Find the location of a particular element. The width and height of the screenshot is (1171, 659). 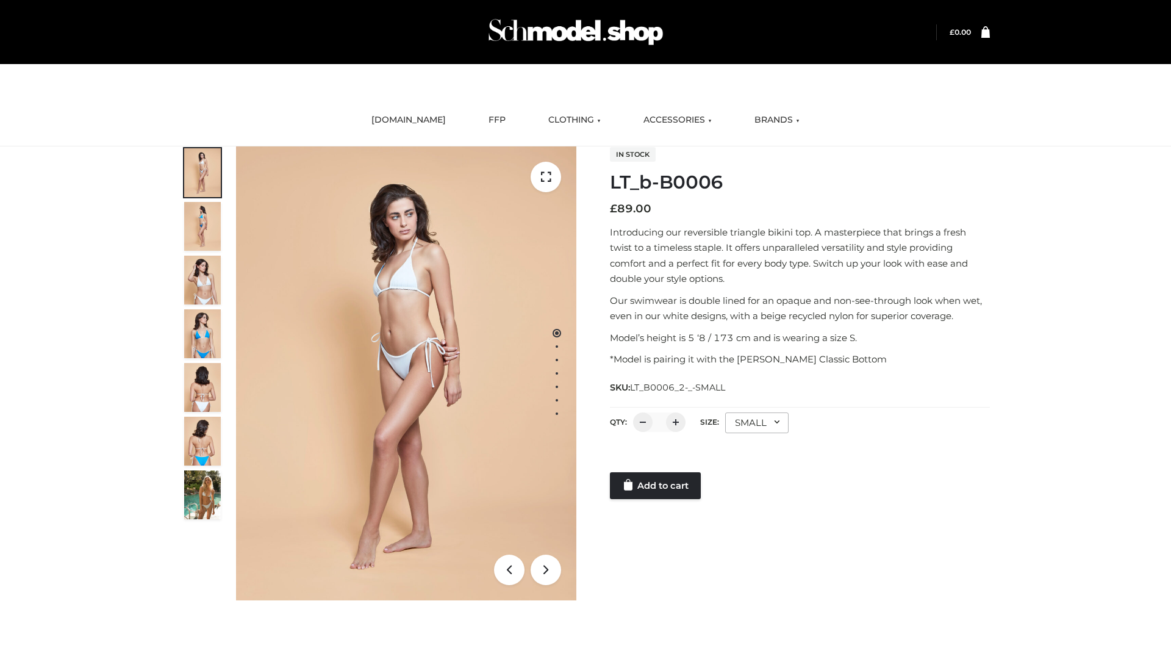

a: BRANDS is located at coordinates (777, 120).